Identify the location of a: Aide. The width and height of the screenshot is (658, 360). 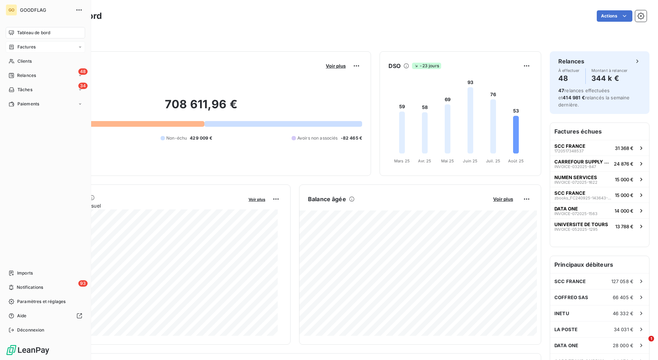
(45, 316).